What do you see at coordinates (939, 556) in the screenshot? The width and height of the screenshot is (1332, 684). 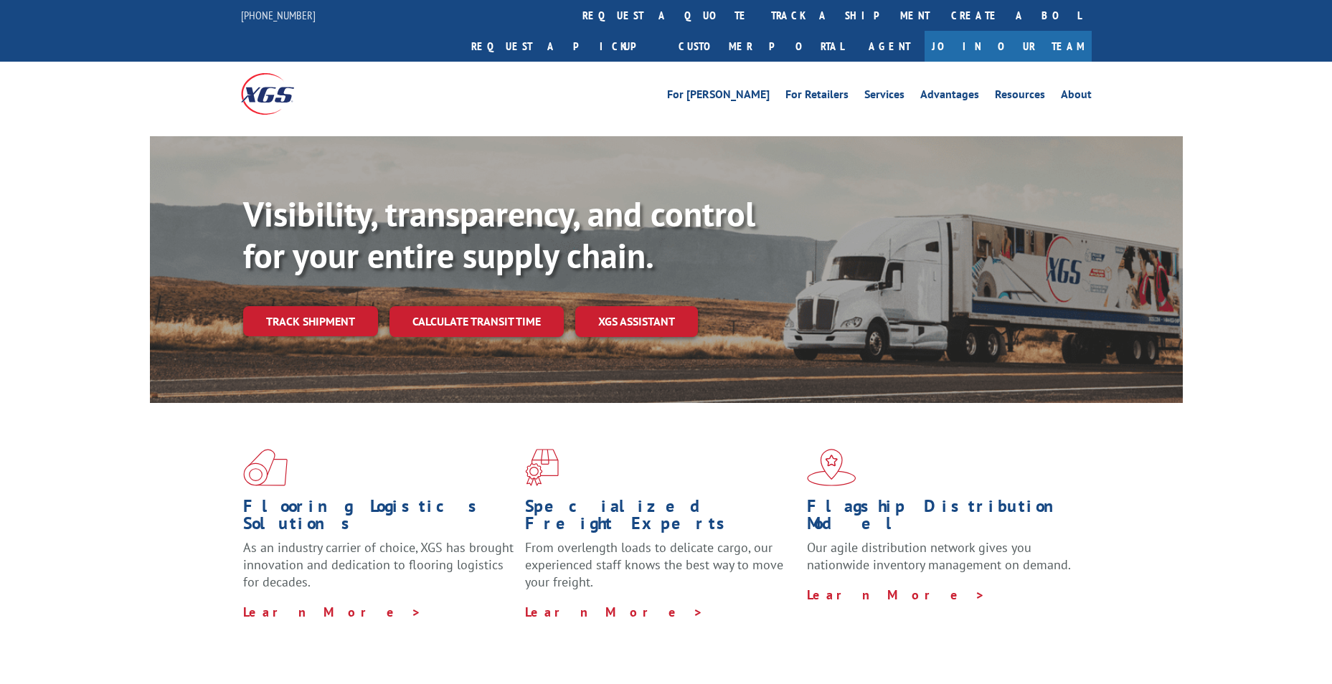 I see `span: Our agile distribution network gives you nationwide inventory management on demand.` at bounding box center [939, 556].